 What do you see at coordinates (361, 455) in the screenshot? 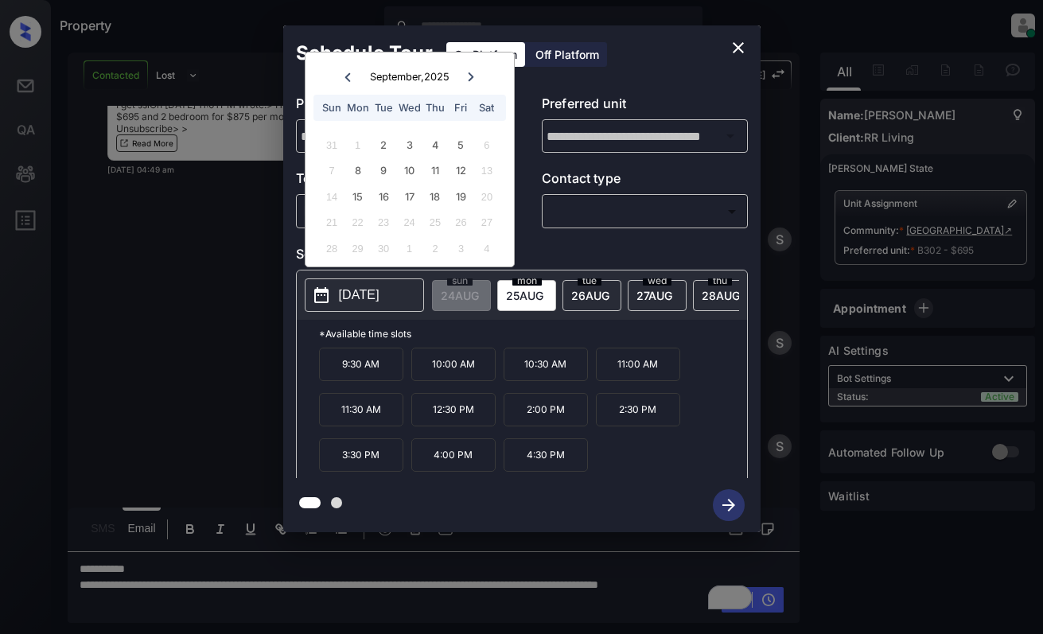
I see `p: 3:30 PM` at bounding box center [361, 455].